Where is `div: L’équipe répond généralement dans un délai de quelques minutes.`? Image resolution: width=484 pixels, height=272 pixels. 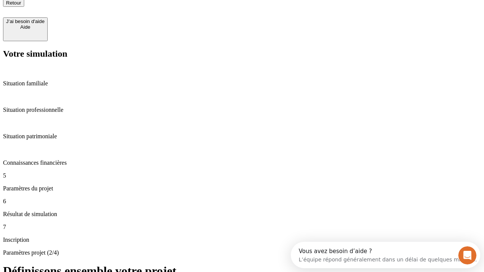 div: L’équipe répond généralement dans un délai de quelques minutes. is located at coordinates (97, 16).